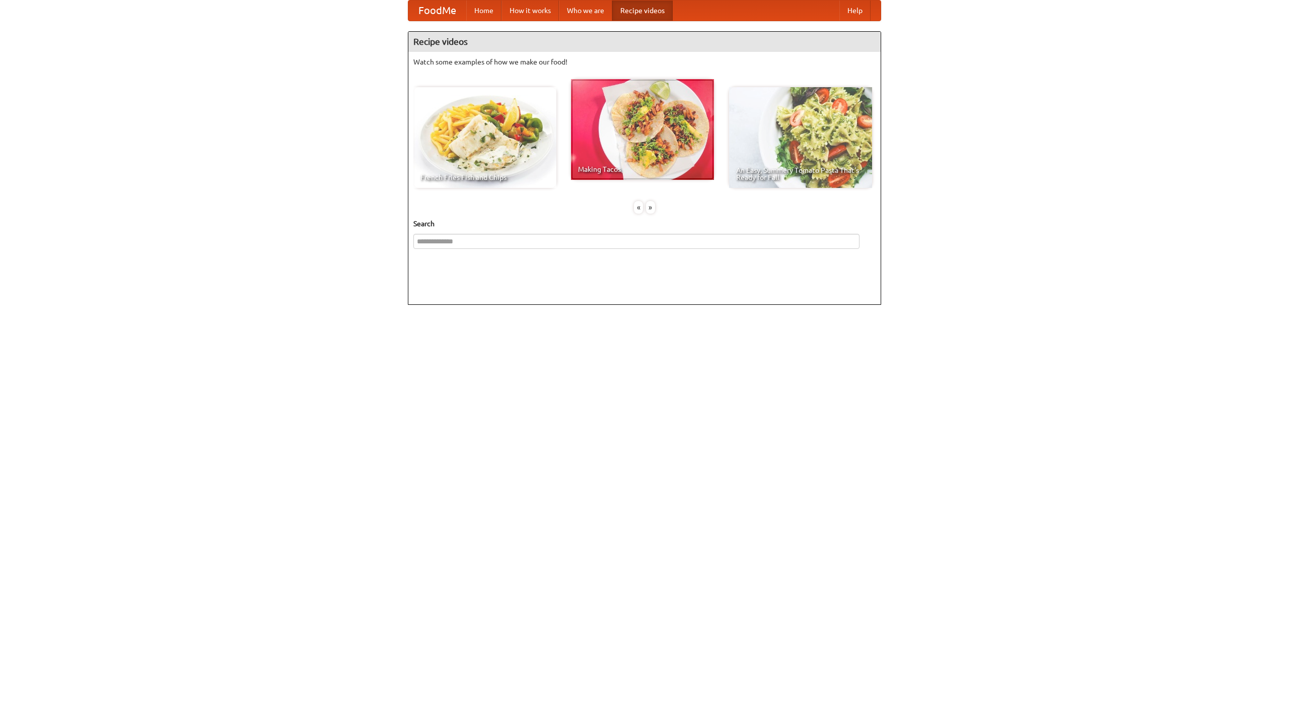 This screenshot has height=713, width=1289. What do you see at coordinates (645, 224) in the screenshot?
I see `h5: Search` at bounding box center [645, 224].